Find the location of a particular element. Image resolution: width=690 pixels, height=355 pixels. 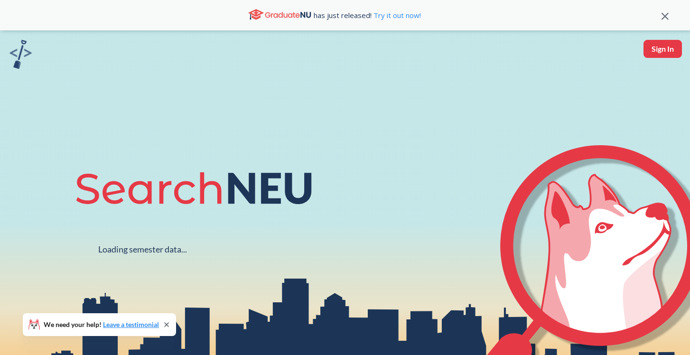

a: Leave a testimonial is located at coordinates (131, 324).